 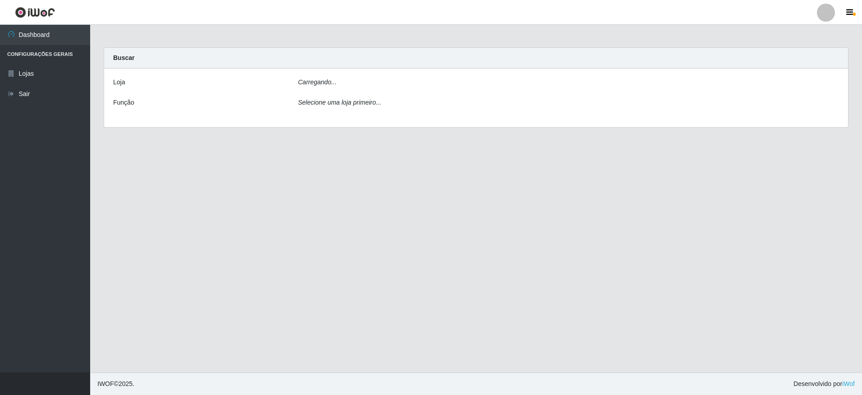 What do you see at coordinates (848, 383) in the screenshot?
I see `a: iWof` at bounding box center [848, 383].